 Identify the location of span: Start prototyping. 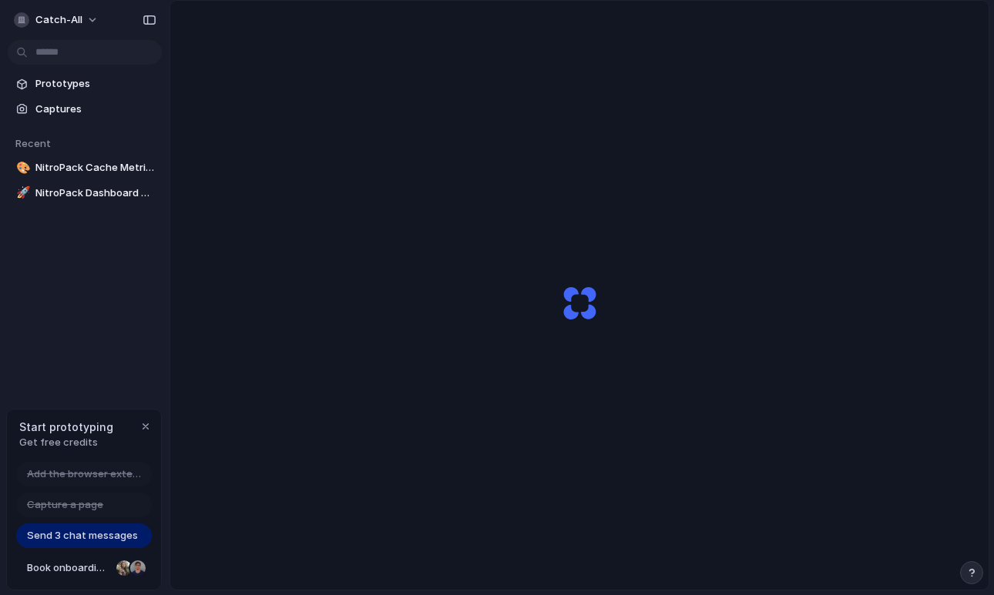
(66, 427).